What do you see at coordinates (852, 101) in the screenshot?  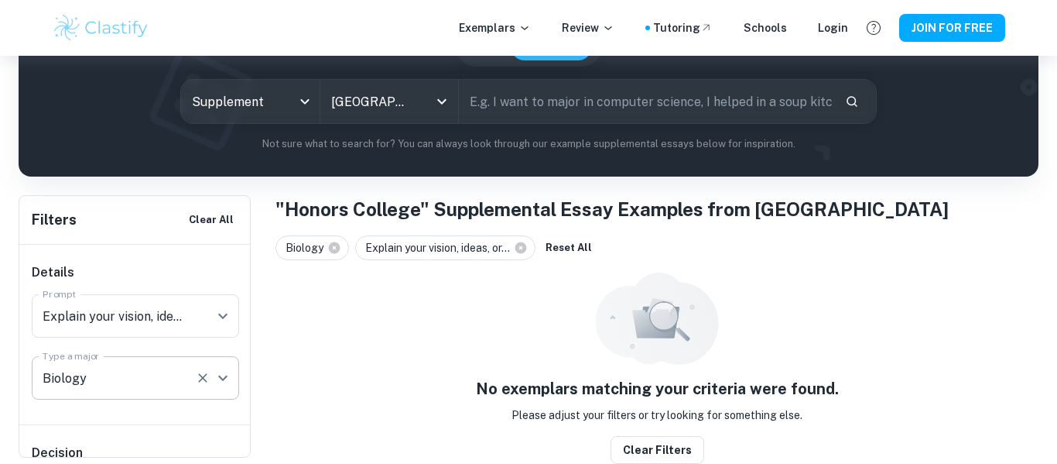 I see `button: Search` at bounding box center [852, 101].